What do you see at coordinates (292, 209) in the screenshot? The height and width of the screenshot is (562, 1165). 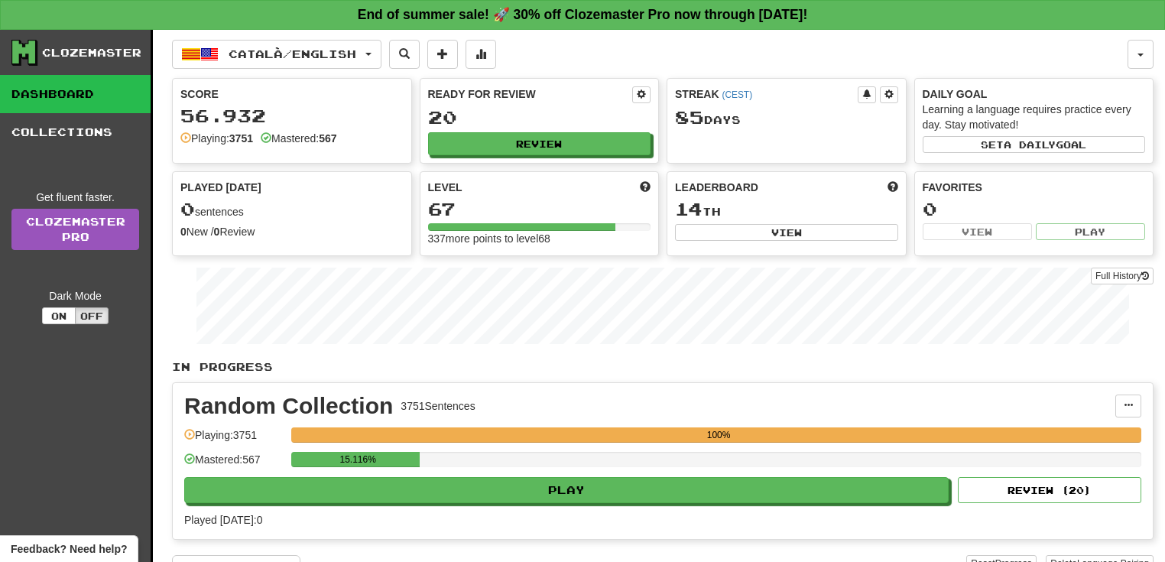 I see `div: sentences` at bounding box center [292, 209].